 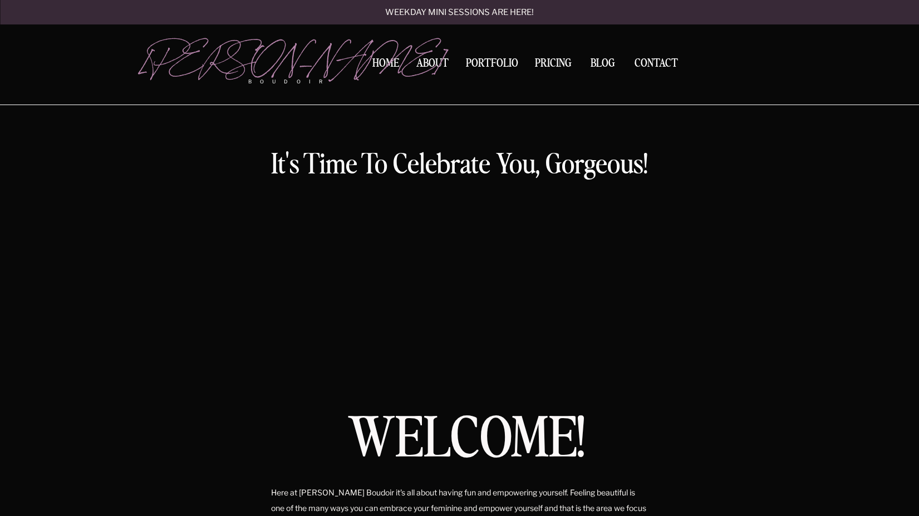 I want to click on a: Pricing, so click(x=553, y=65).